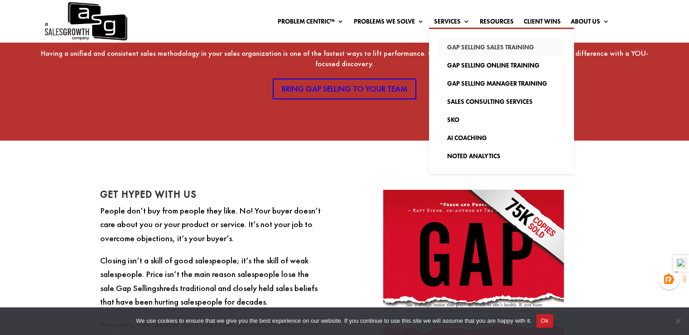 The image size is (689, 335). I want to click on p: People don’t buy from people they like. No! Your buyer doesn’t care about you or your product or ..., so click(216, 229).